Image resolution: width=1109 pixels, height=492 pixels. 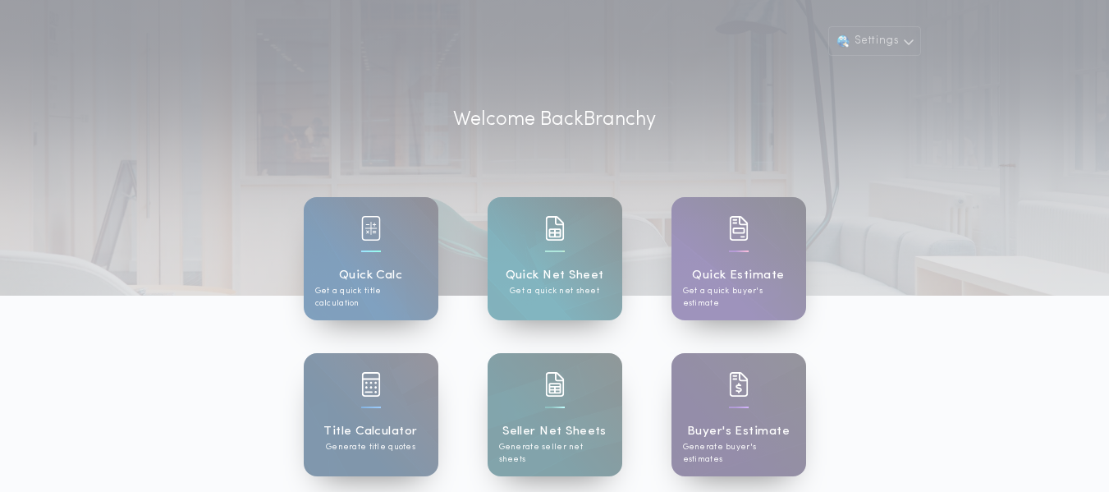 I want to click on h1: Quick Estimate, so click(x=738, y=275).